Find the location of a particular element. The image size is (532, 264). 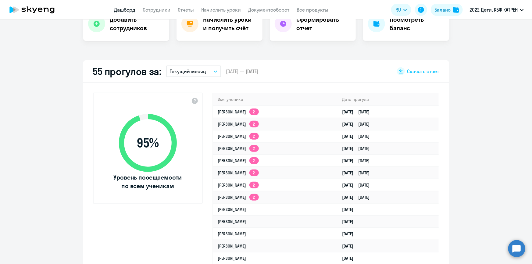

h4: Сформировать отчет is located at coordinates (324, 24).